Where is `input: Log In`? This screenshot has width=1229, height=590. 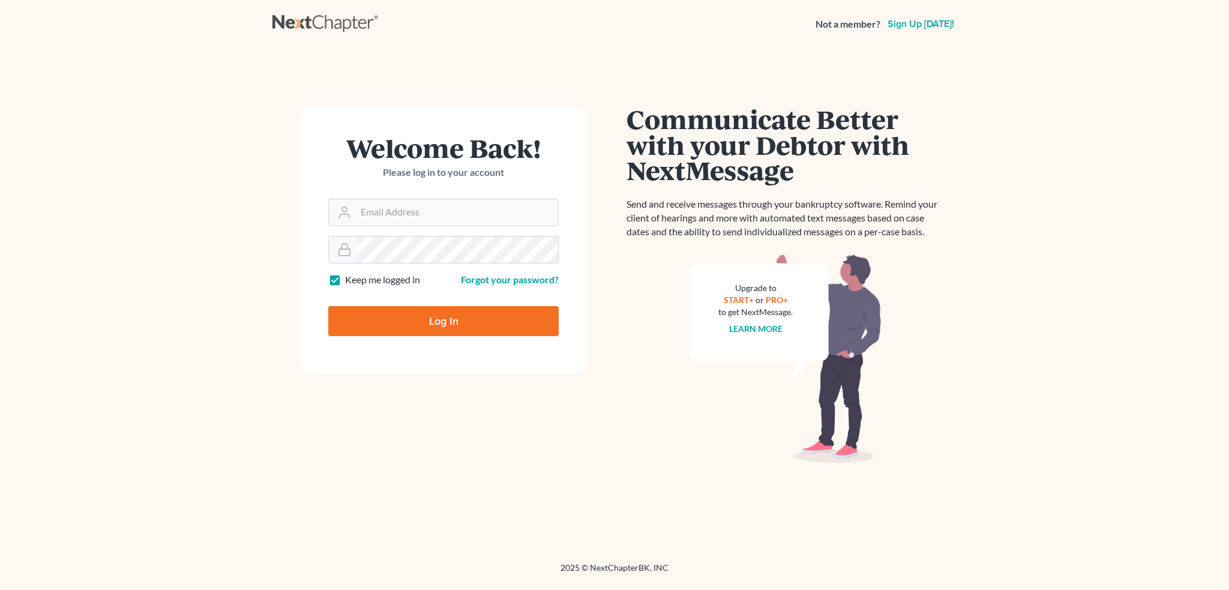 input: Log In is located at coordinates (444, 321).